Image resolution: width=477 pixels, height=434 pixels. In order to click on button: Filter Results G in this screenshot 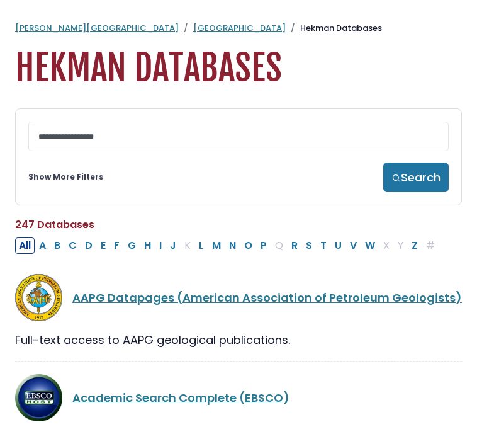, I will do `click(132, 245)`.